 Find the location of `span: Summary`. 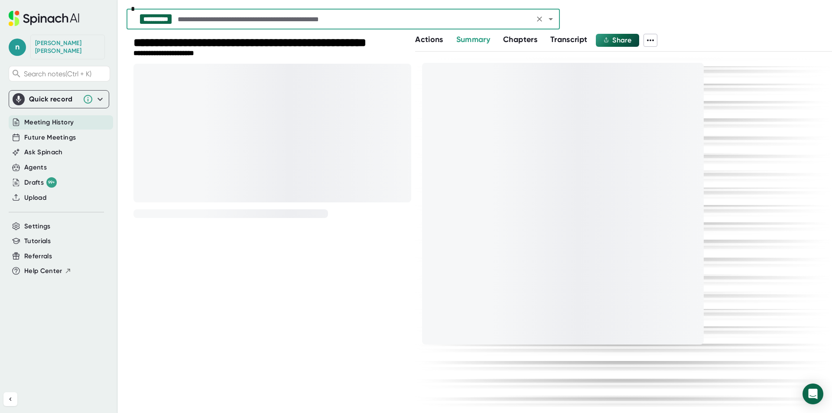

span: Summary is located at coordinates (473, 39).